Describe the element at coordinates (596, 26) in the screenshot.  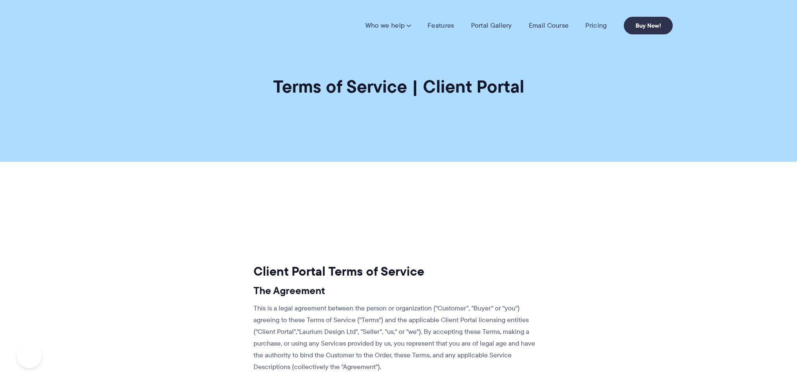
I see `a: Pricing` at that location.